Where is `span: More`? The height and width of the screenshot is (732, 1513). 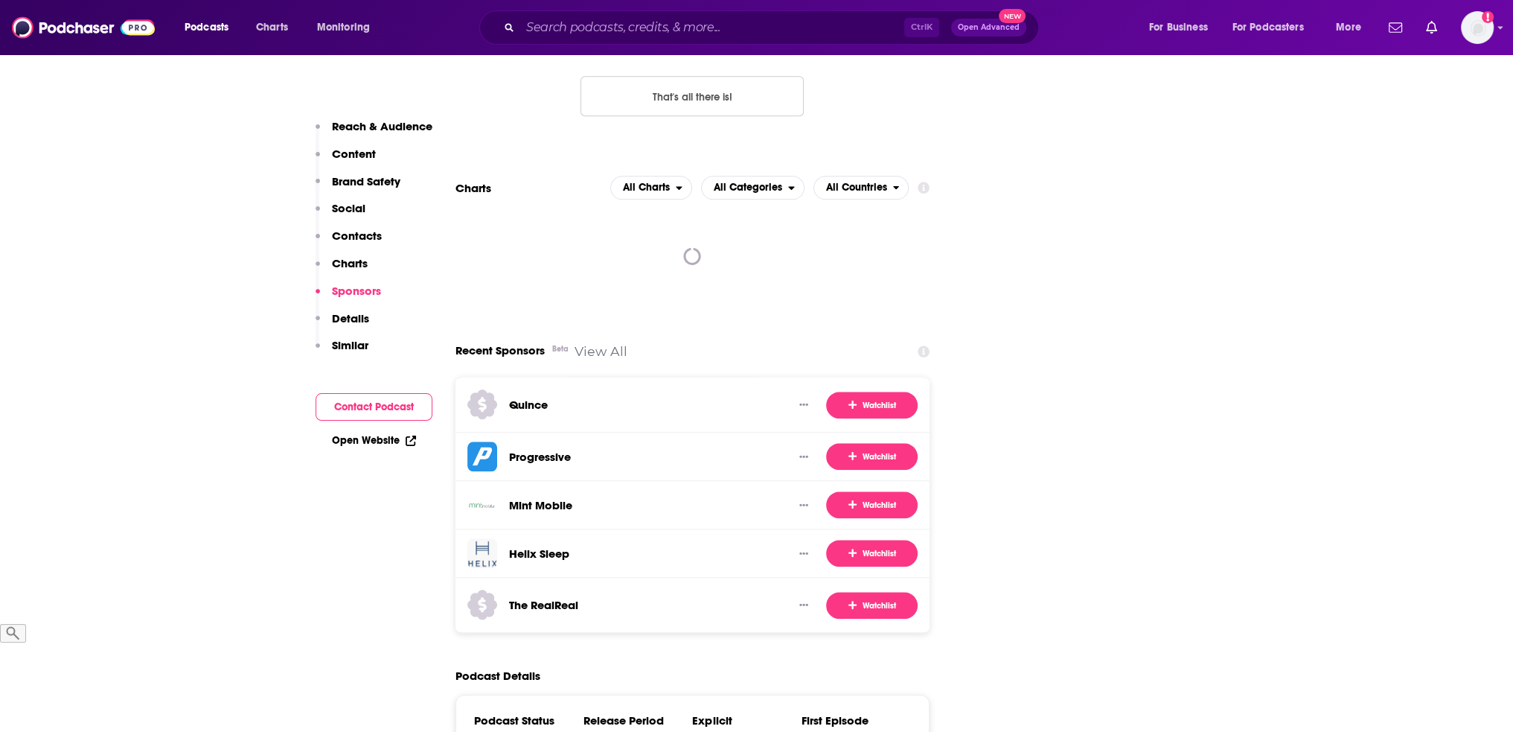
span: More is located at coordinates (1349, 28).